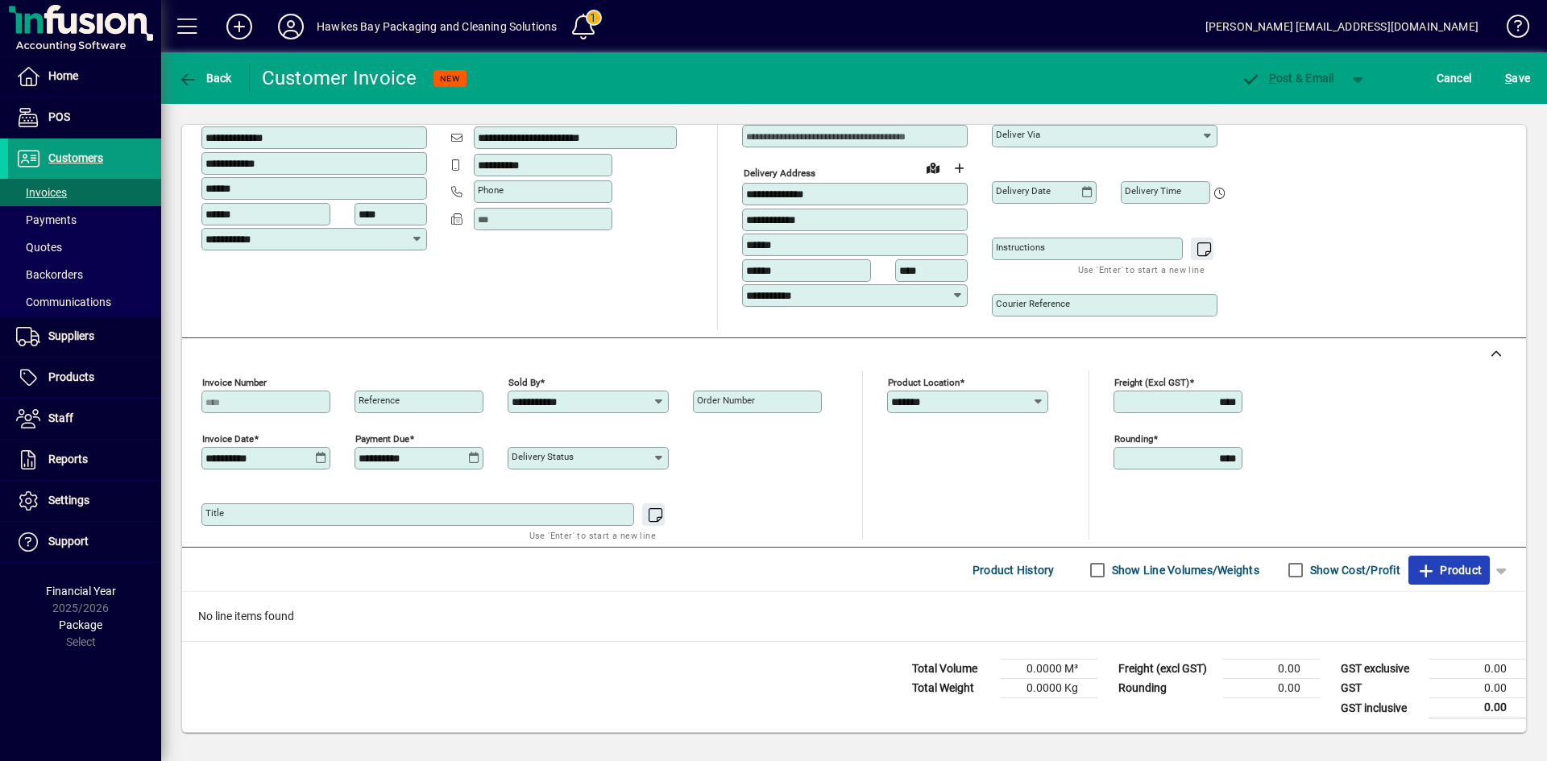 The image size is (1547, 761). Describe the element at coordinates (85, 460) in the screenshot. I see `a: Reports` at that location.